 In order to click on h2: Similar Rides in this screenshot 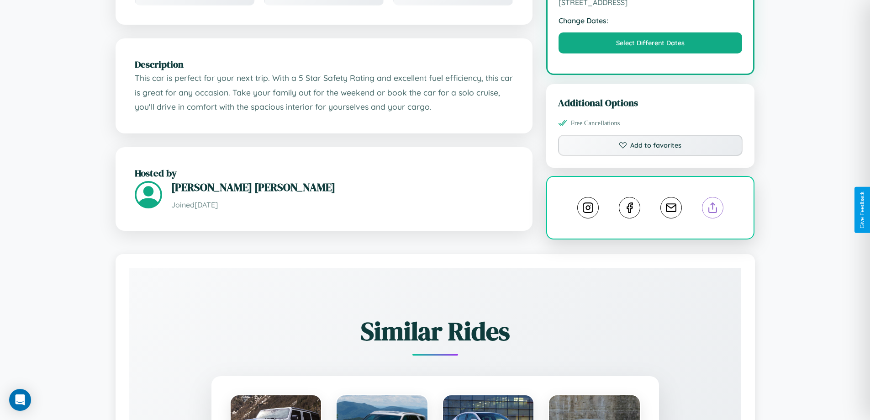, I will do `click(435, 331)`.